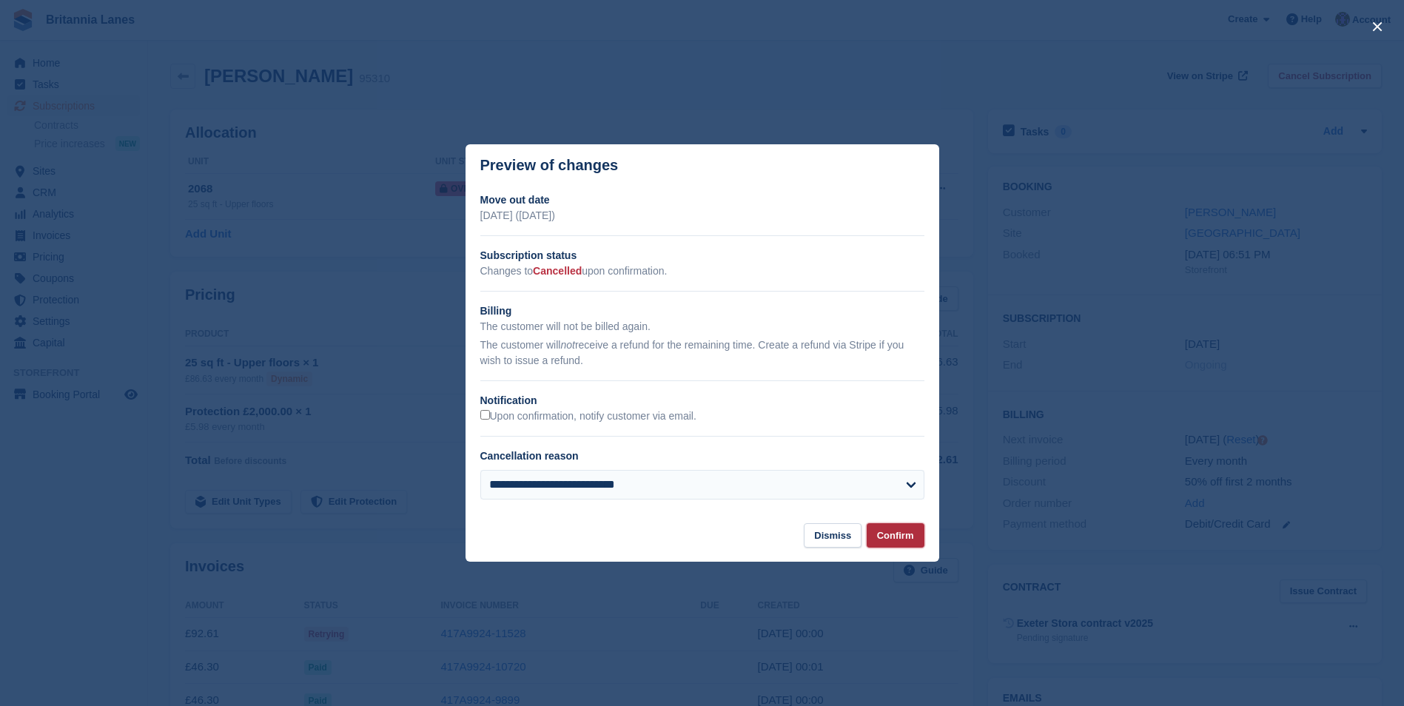 The width and height of the screenshot is (1404, 706). Describe the element at coordinates (703, 271) in the screenshot. I see `p: Changes to upon confirmation.` at that location.